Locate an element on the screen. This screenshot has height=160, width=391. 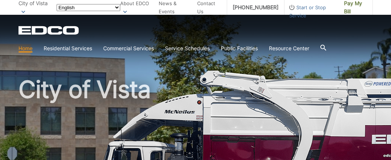
a: Resource Center is located at coordinates (289, 48).